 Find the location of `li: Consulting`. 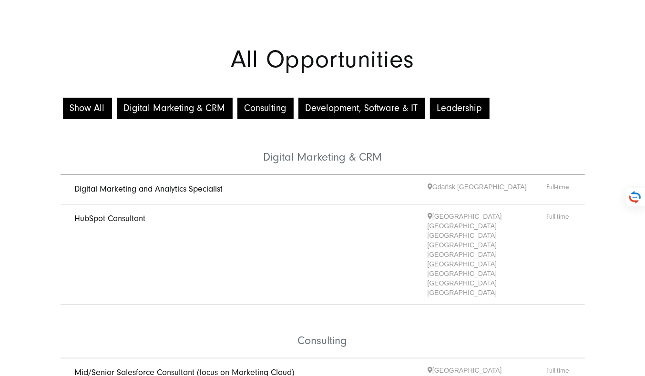

li: Consulting is located at coordinates (323, 332).